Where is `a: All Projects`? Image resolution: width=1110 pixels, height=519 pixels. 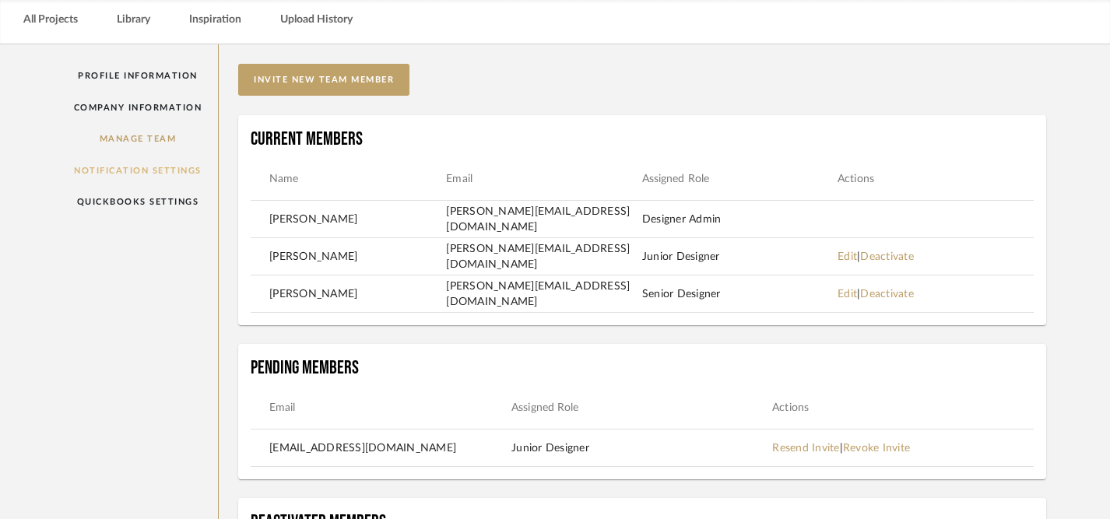
a: All Projects is located at coordinates (51, 19).